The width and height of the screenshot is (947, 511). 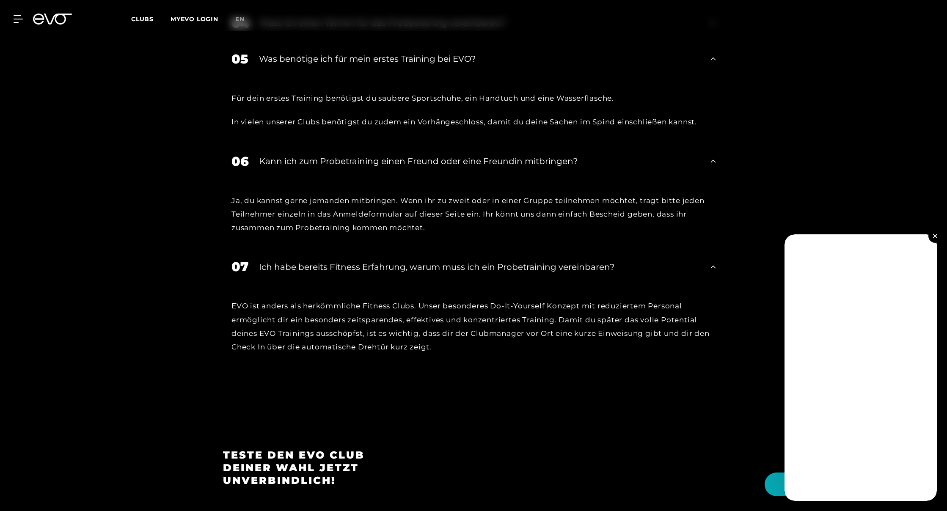 I want to click on div: Ja, du kannst gerne jemanden mitbringen. Wenn ihr zu zweit oder in einer Gruppe teilnehmen möchte..., so click(x=474, y=214).